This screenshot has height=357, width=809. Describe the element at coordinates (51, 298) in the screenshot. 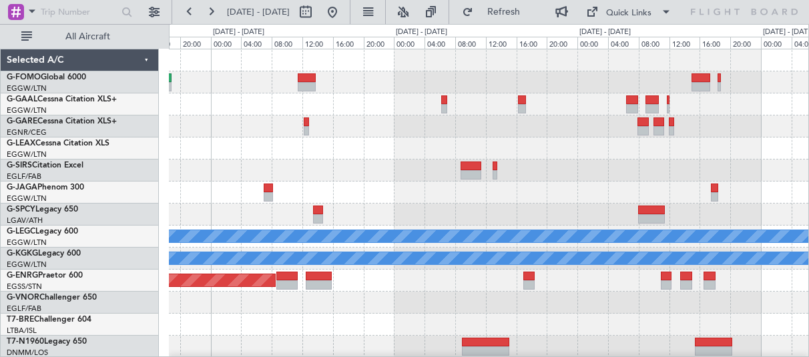

I see `a: G-VNORChallenger 650` at that location.